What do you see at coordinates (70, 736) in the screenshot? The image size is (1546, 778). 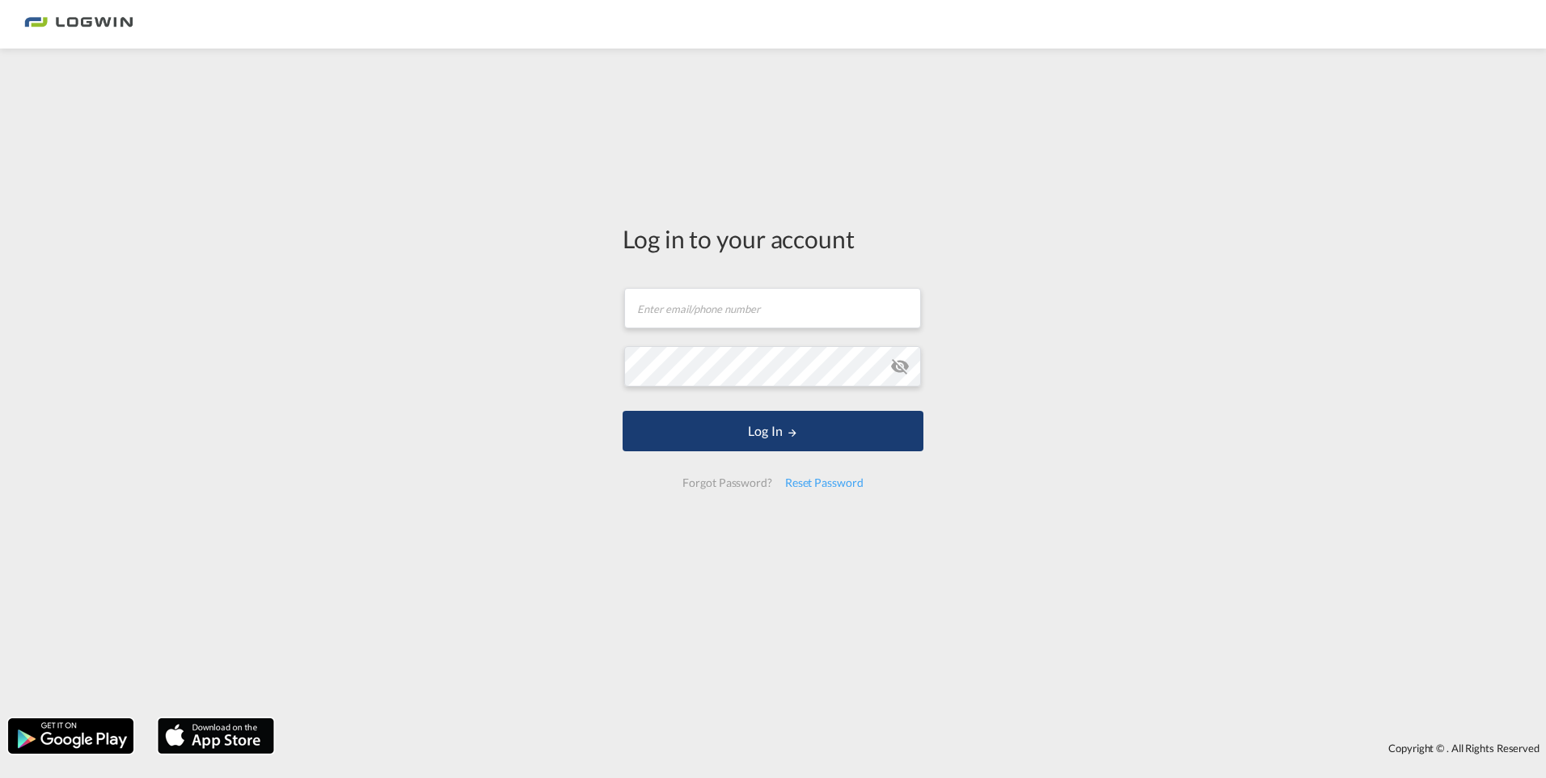 I see `img: google.png` at bounding box center [70, 736].